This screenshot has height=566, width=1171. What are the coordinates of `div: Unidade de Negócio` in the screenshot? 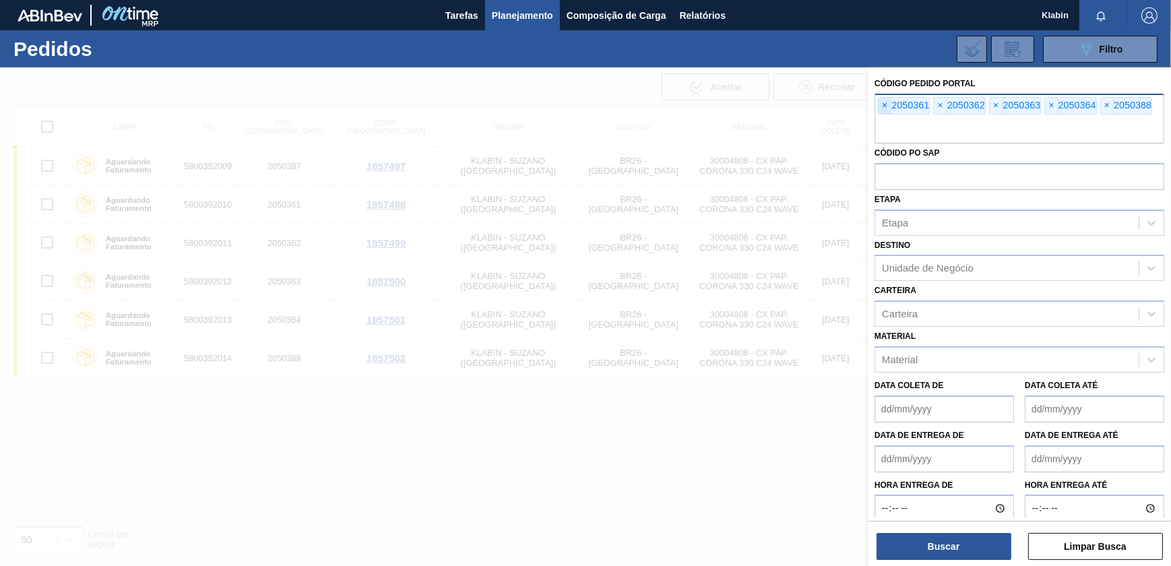 It's located at (928, 268).